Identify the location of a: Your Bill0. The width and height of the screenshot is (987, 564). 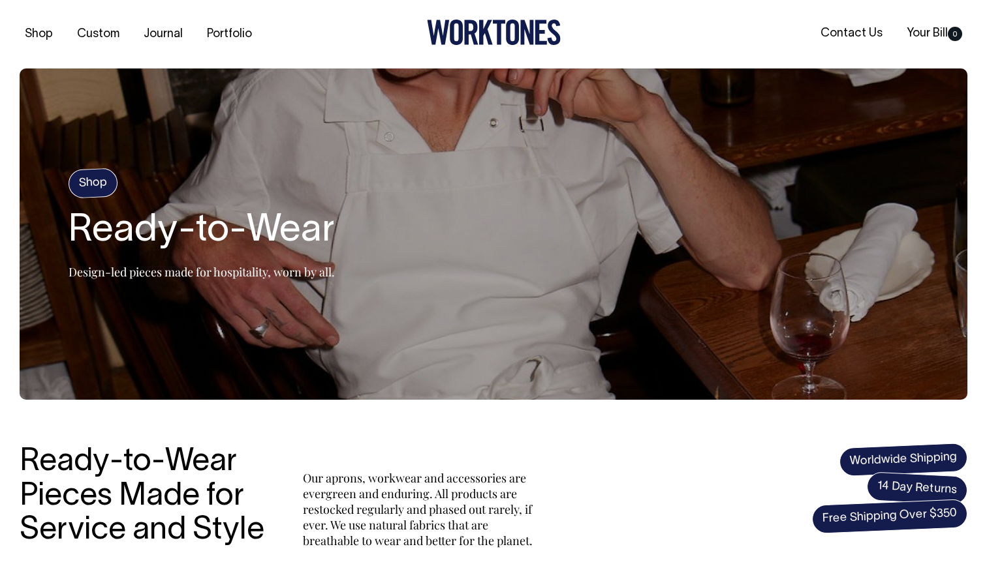
(934, 33).